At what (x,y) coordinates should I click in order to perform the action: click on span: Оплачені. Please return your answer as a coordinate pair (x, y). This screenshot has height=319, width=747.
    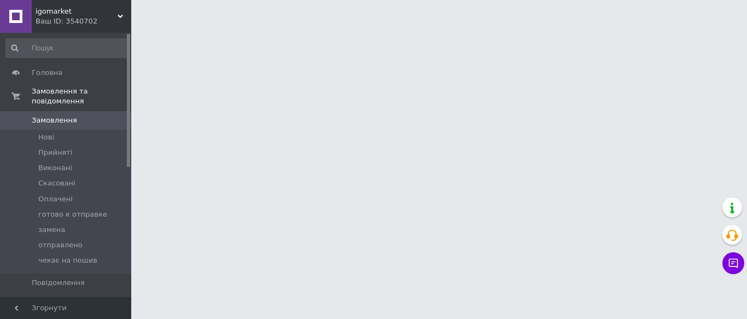
    Looking at the image, I should click on (55, 199).